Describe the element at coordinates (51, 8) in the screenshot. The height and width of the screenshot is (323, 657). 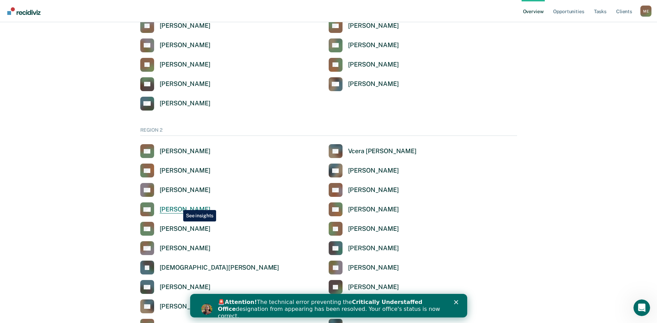
I see `b: Attention!` at that location.